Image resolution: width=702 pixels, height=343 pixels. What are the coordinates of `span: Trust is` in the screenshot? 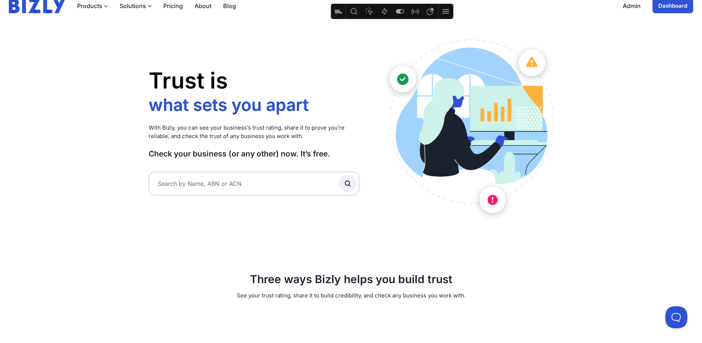 It's located at (188, 80).